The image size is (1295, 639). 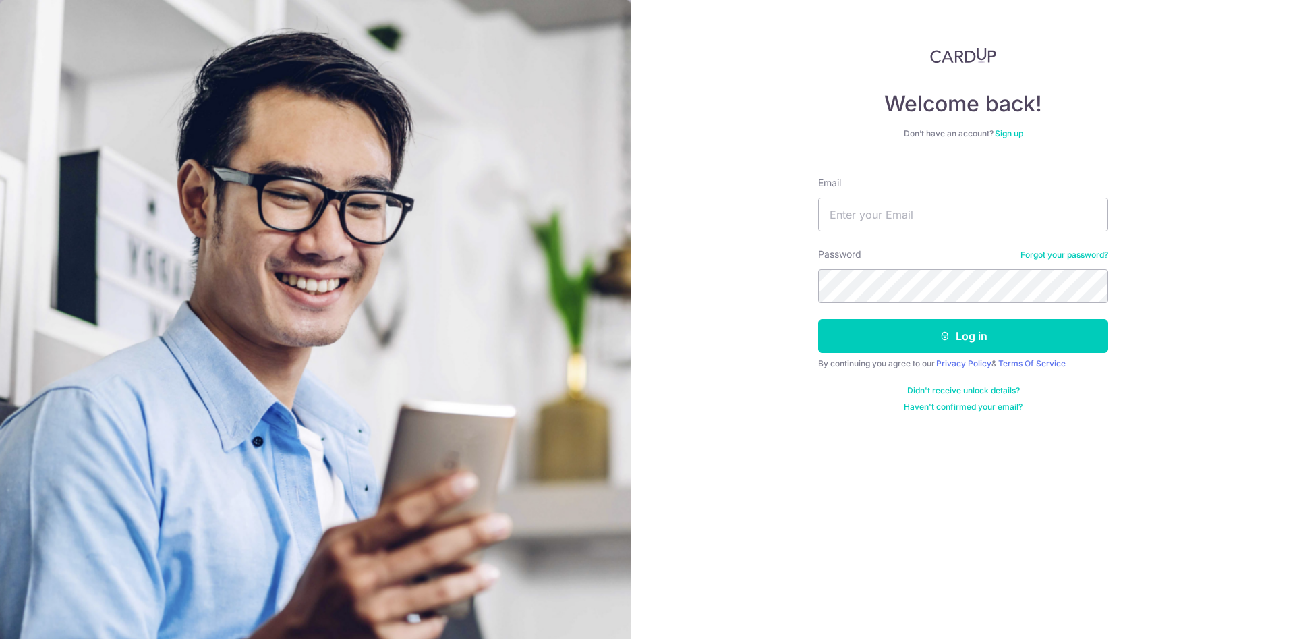 What do you see at coordinates (1064, 255) in the screenshot?
I see `a: Forgot your password?` at bounding box center [1064, 255].